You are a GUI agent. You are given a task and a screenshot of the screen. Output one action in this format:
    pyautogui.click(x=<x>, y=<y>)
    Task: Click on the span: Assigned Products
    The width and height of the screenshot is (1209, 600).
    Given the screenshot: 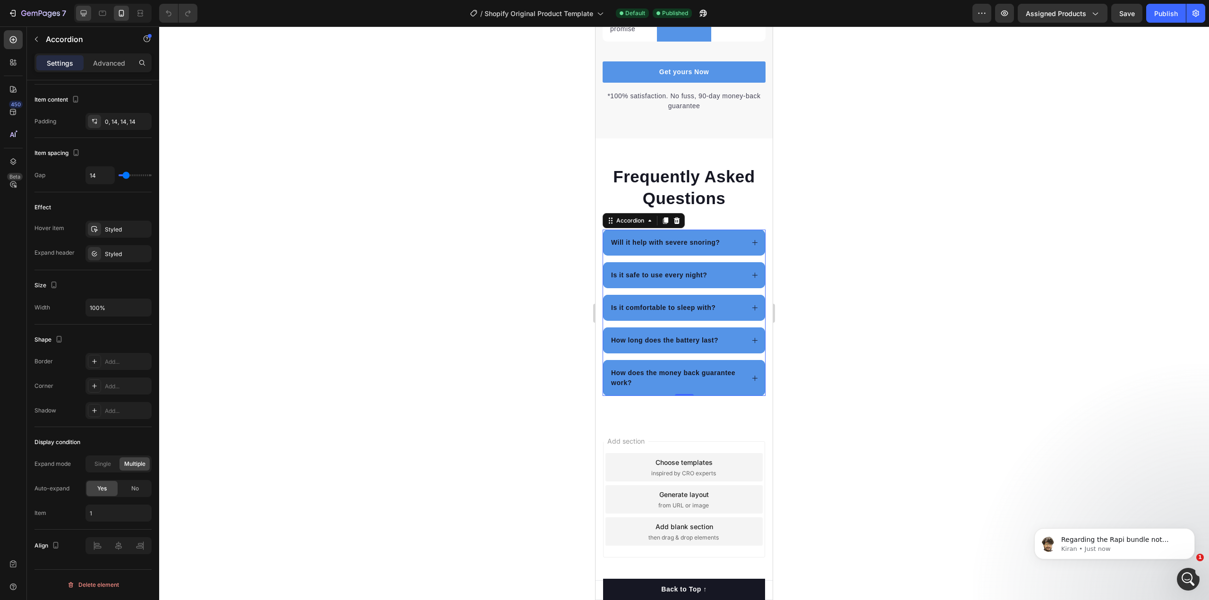 What is the action you would take?
    pyautogui.click(x=1056, y=13)
    